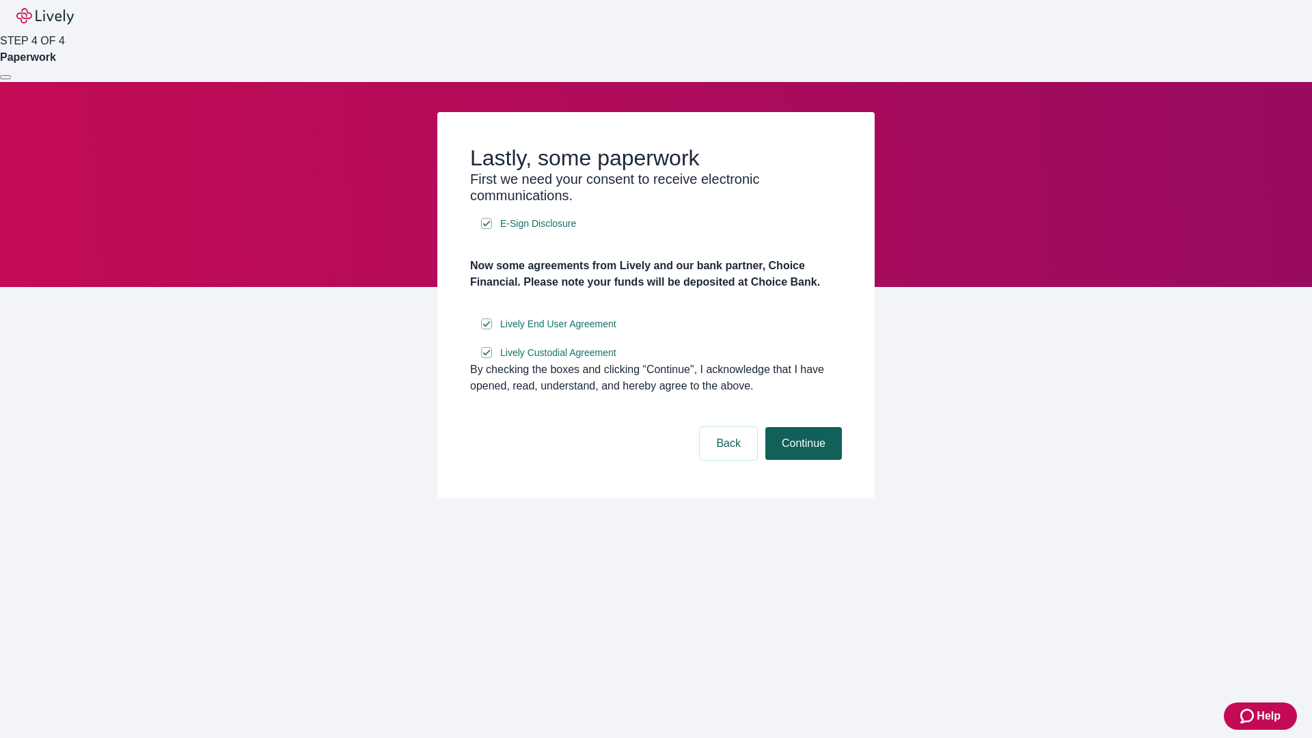  Describe the element at coordinates (45, 16) in the screenshot. I see `img: Lively` at that location.